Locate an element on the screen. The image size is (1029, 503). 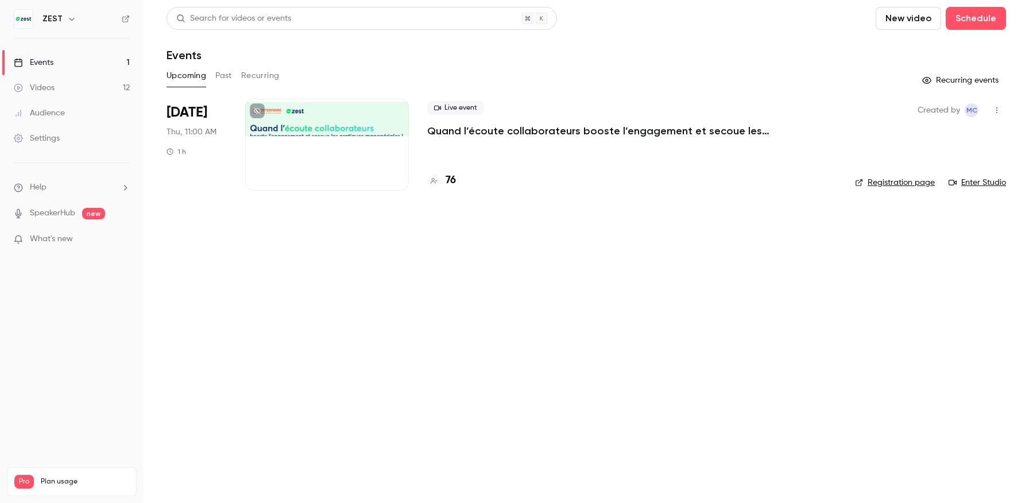
button: Upcoming is located at coordinates (186, 76).